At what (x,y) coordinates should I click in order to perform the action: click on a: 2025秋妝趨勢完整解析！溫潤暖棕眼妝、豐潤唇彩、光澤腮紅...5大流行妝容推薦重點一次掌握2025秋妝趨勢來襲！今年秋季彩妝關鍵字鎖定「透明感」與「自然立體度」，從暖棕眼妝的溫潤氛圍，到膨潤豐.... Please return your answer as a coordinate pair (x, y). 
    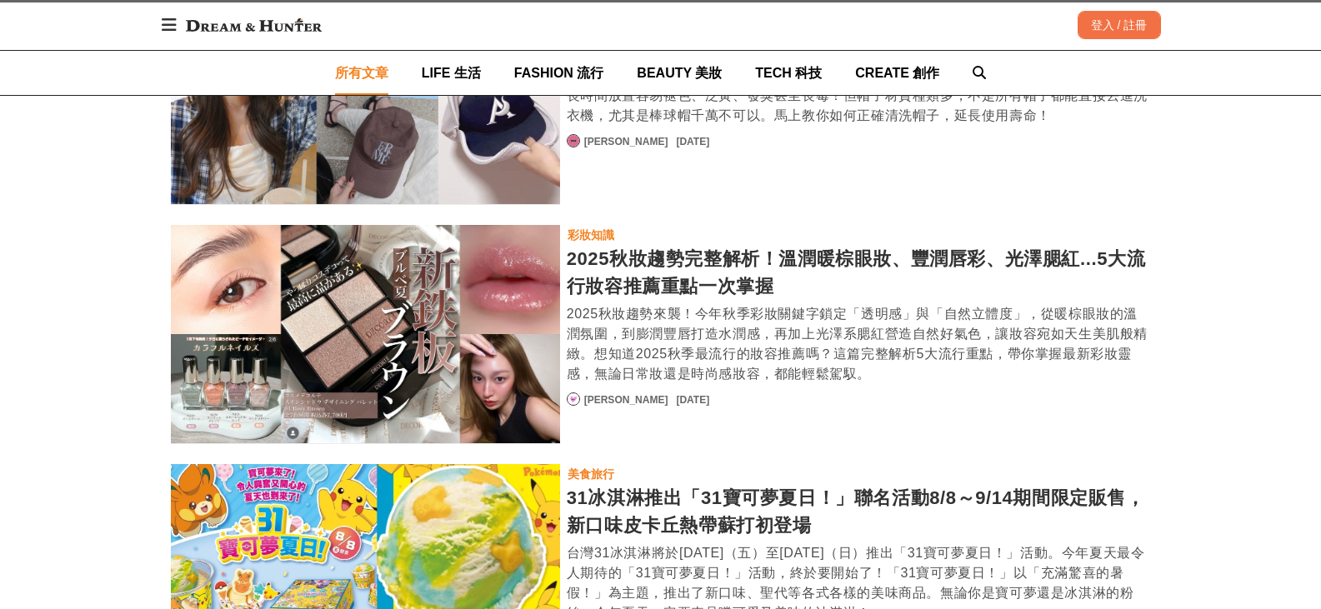
    Looking at the image, I should click on (858, 314).